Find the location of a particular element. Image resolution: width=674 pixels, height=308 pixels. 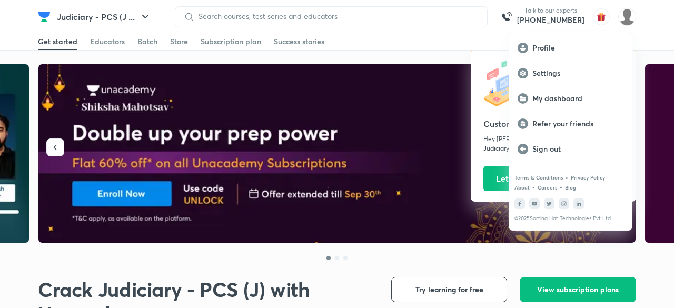

p: Settings is located at coordinates (578, 73).